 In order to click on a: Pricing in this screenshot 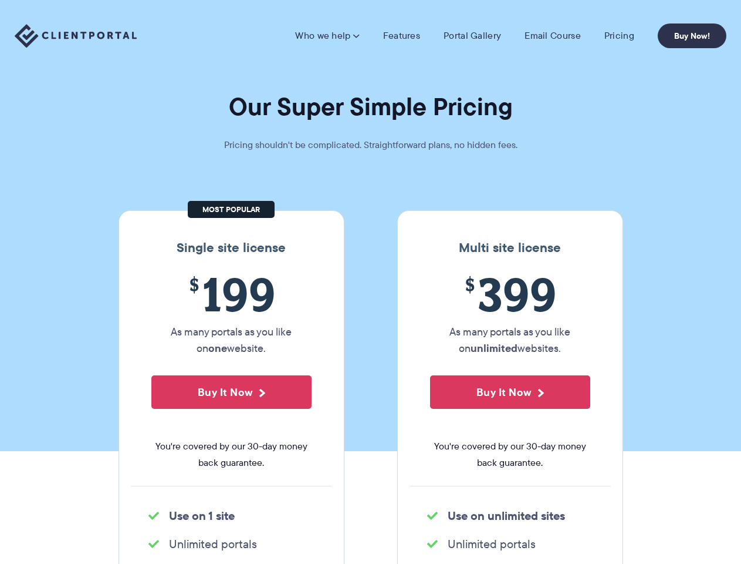, I will do `click(619, 36)`.